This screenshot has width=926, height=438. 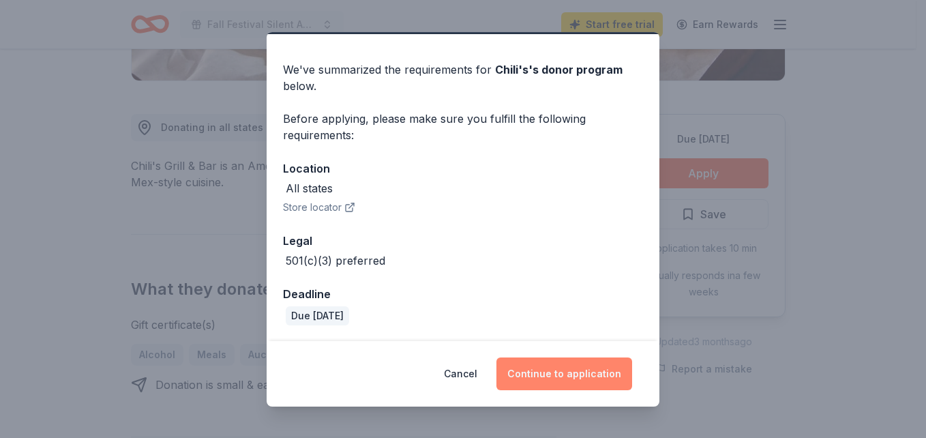 What do you see at coordinates (463, 78) in the screenshot?
I see `div: We've summarized the requirements for below.` at bounding box center [463, 78].